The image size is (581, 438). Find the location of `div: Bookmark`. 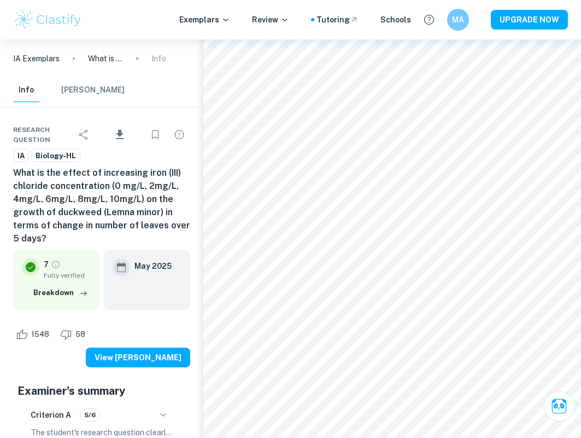

div: Bookmark is located at coordinates (155, 135).